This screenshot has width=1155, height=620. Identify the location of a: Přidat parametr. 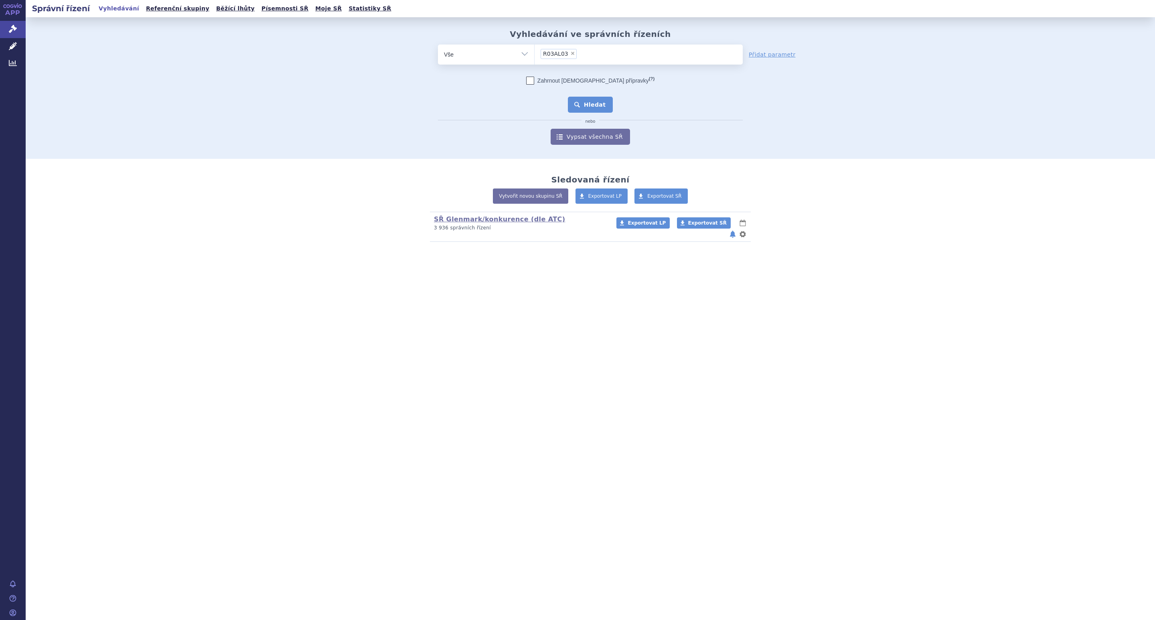
(772, 55).